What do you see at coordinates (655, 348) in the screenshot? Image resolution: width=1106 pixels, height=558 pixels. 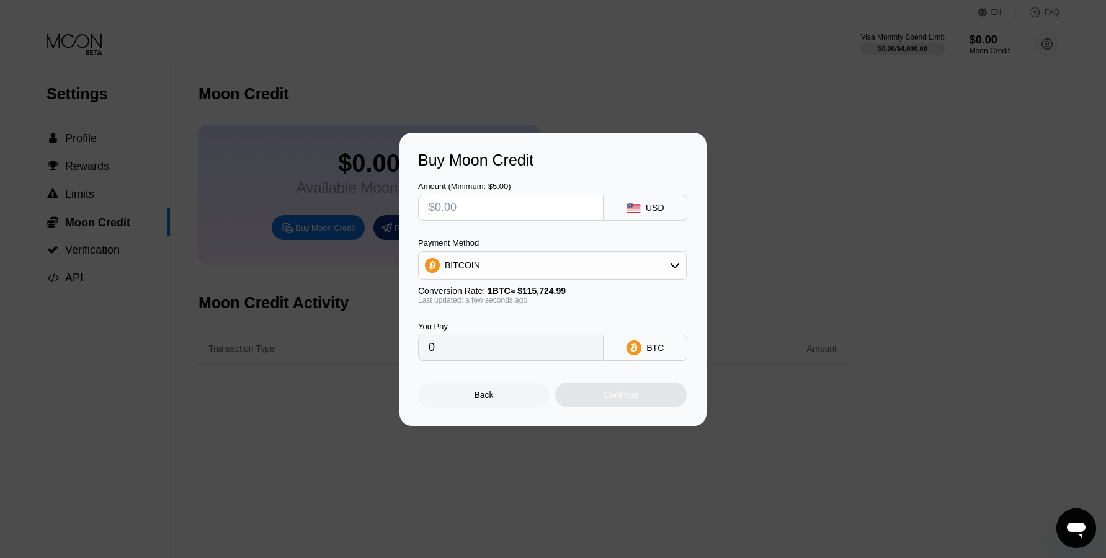 I see `div: BTC` at bounding box center [655, 348].